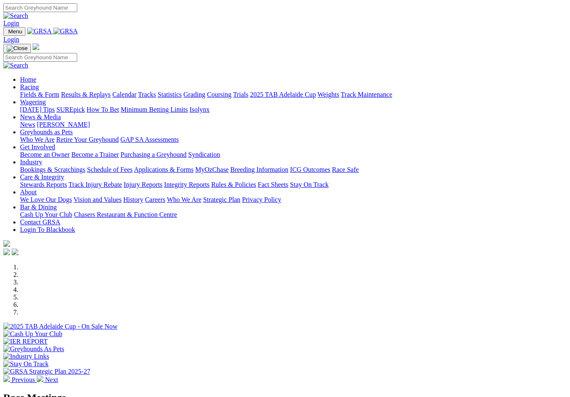 Image resolution: width=570 pixels, height=397 pixels. Describe the element at coordinates (53, 169) in the screenshot. I see `a: Bookings & Scratchings` at that location.